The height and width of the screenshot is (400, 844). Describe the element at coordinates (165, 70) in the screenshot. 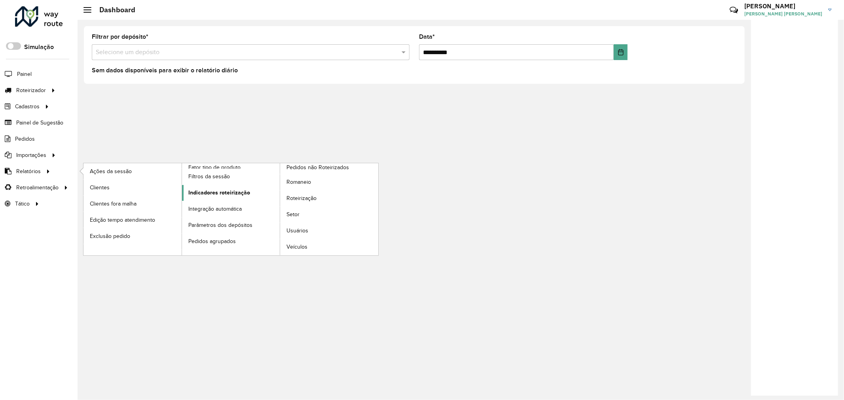

I see `label: Sem dados disponíveis para exibir o relatório diário` at that location.